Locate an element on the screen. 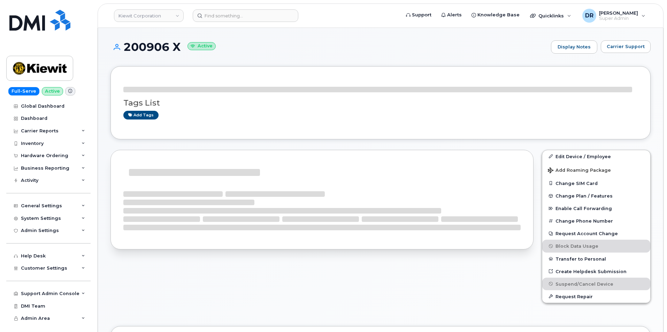 Image resolution: width=667 pixels, height=332 pixels. span: Change Plan / Features is located at coordinates (584, 196).